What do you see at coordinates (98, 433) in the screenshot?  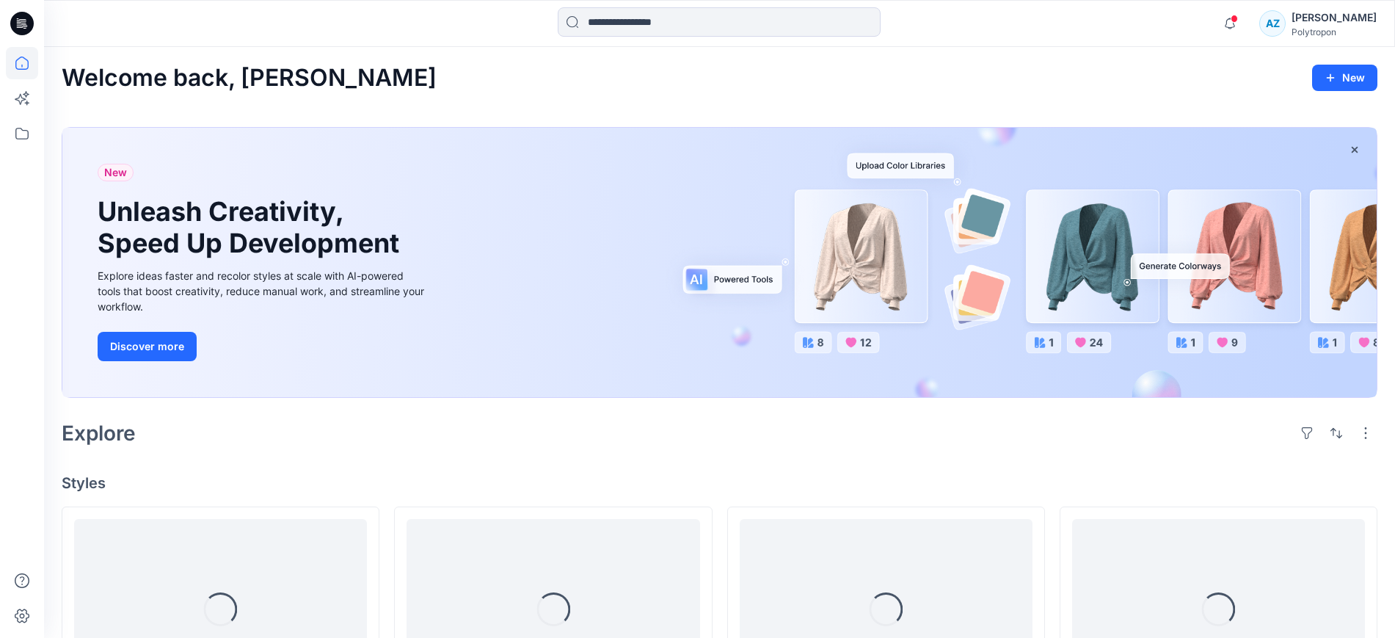 I see `h2: Explore` at bounding box center [98, 433].